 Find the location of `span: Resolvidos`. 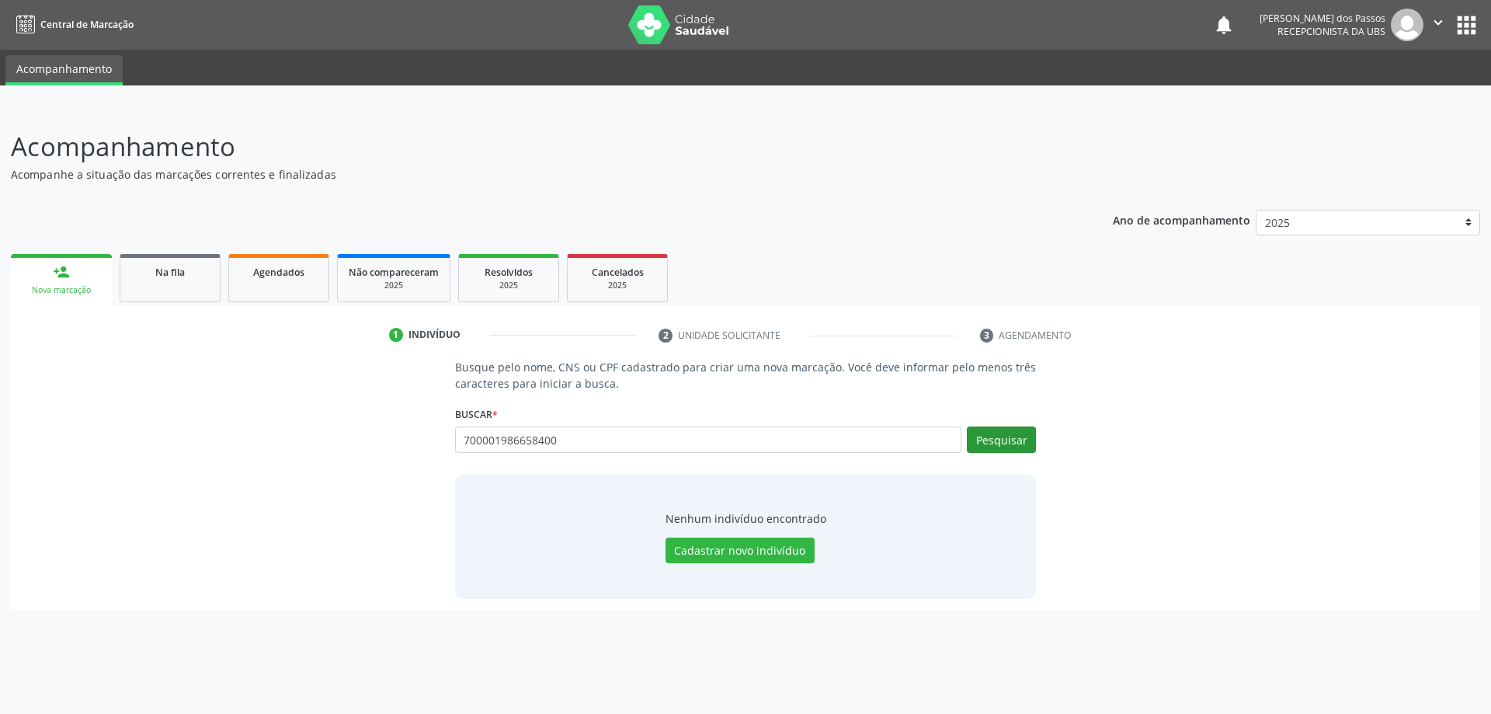

span: Resolvidos is located at coordinates (509, 272).